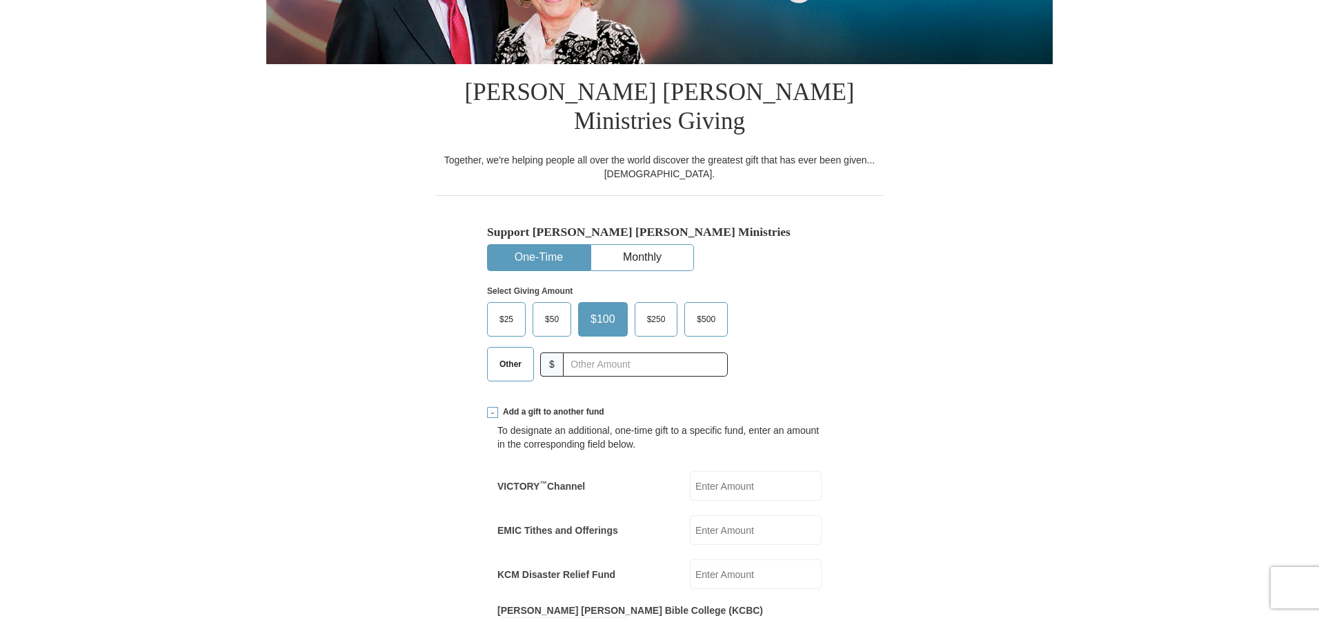 The width and height of the screenshot is (1319, 618). What do you see at coordinates (530, 291) in the screenshot?
I see `strong: Select Giving Amount` at bounding box center [530, 291].